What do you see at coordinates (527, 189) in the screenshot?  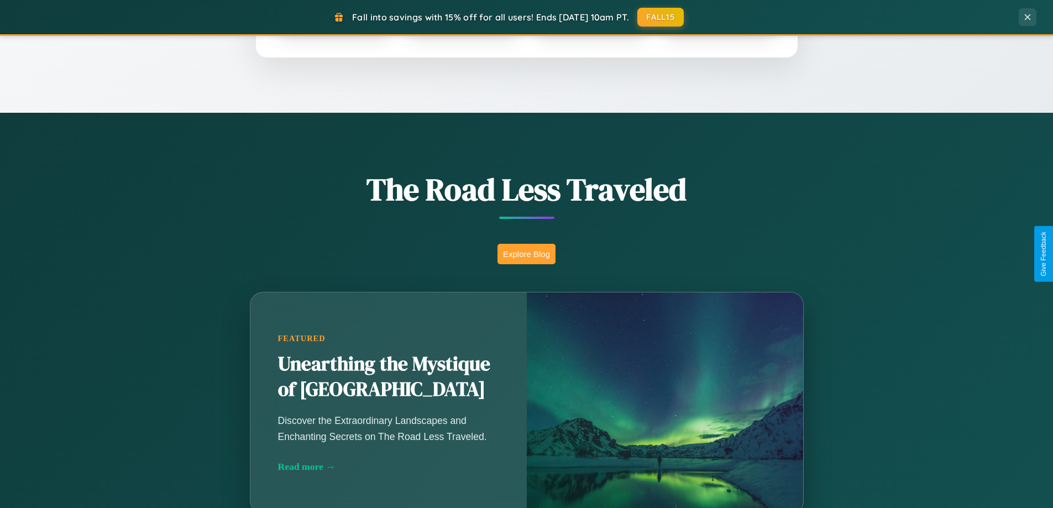 I see `h1: The Road Less Traveled` at bounding box center [527, 189].